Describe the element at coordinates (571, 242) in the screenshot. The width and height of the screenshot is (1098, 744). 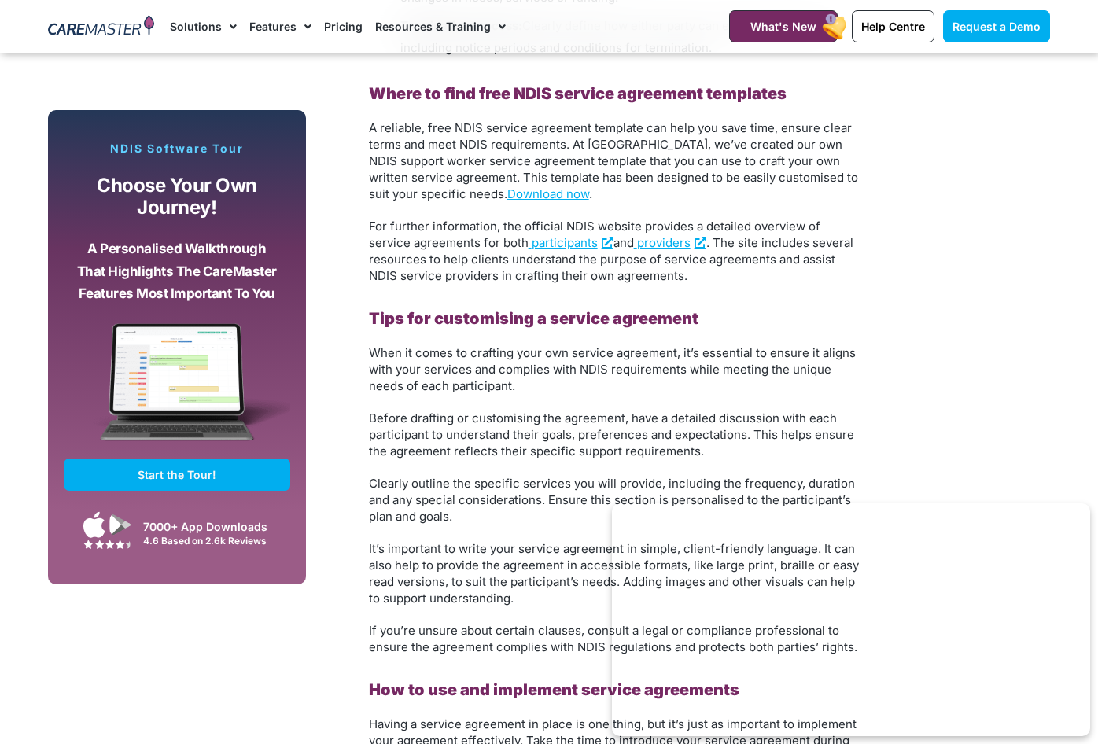
I see `a: participants` at that location.